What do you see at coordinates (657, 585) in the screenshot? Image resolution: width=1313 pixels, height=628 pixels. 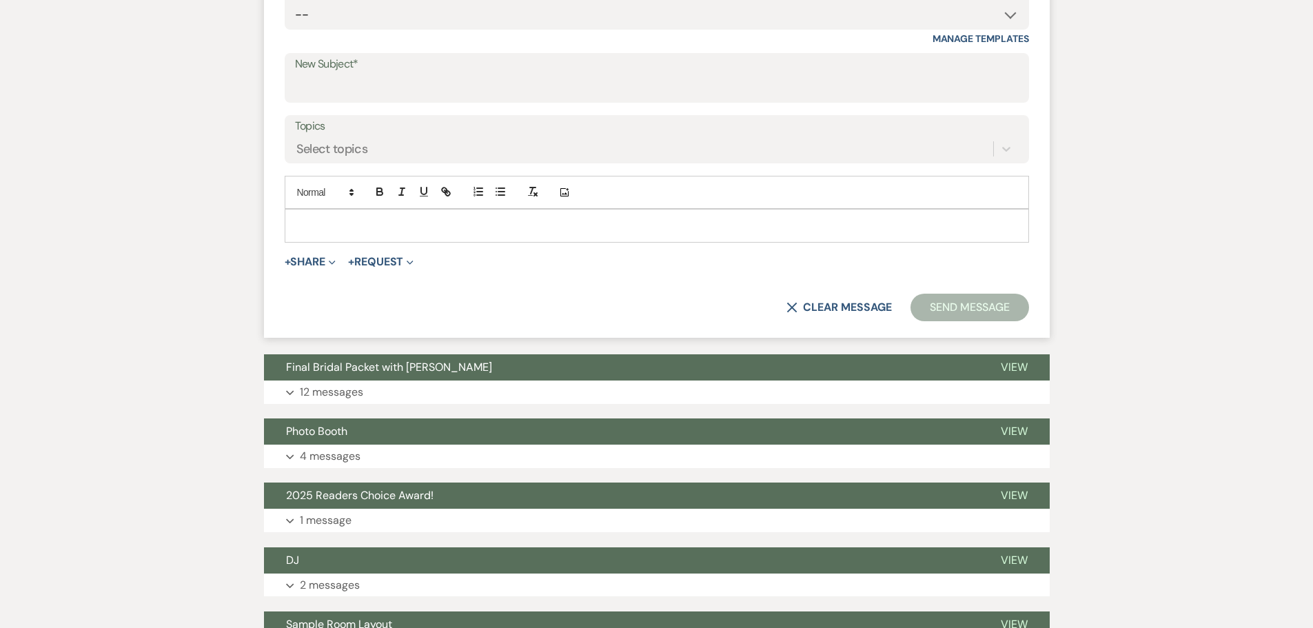 I see `button: 2 messages` at bounding box center [657, 585].